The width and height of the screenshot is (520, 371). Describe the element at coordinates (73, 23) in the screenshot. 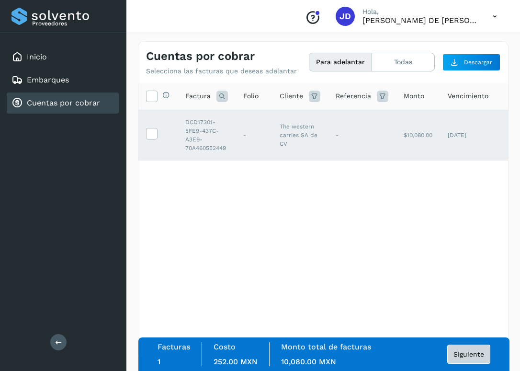

I see `p: Proveedores` at that location.